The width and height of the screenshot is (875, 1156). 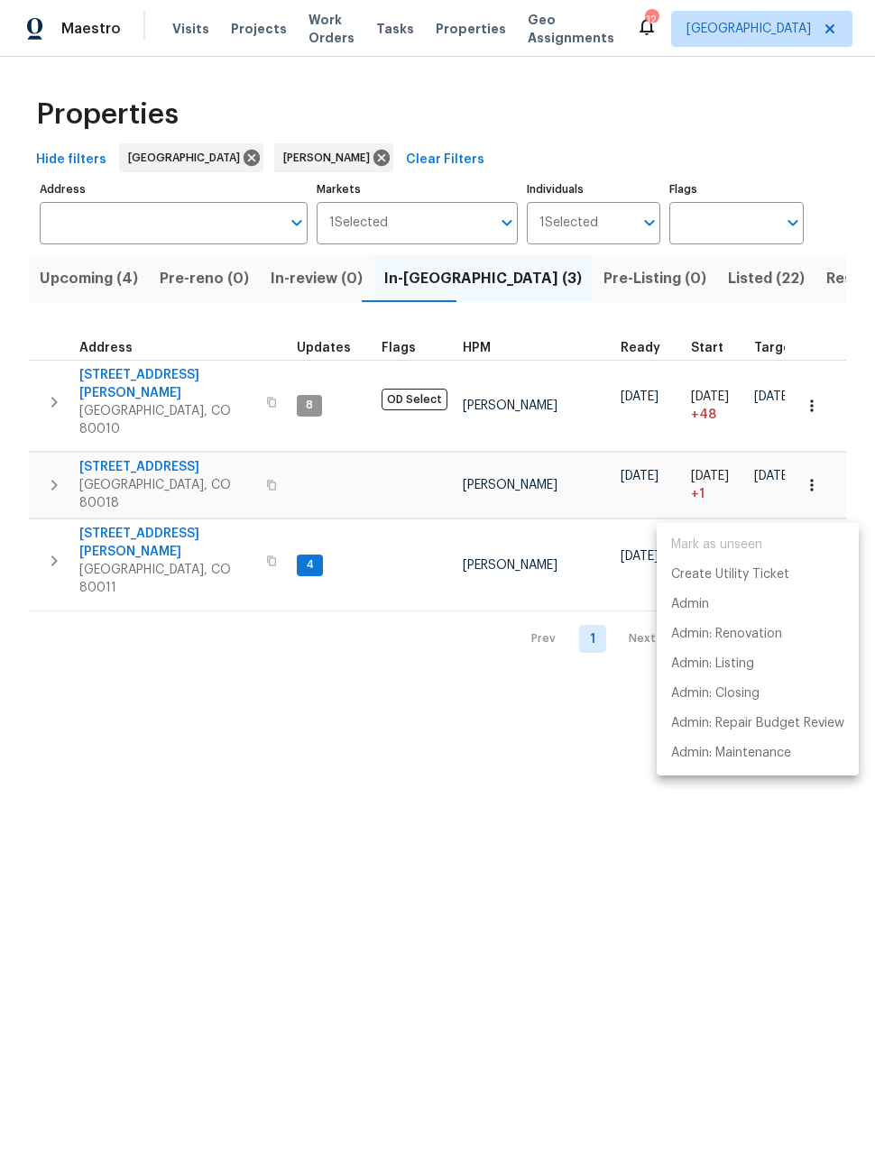 I want to click on p: Admin: Renovation, so click(x=726, y=634).